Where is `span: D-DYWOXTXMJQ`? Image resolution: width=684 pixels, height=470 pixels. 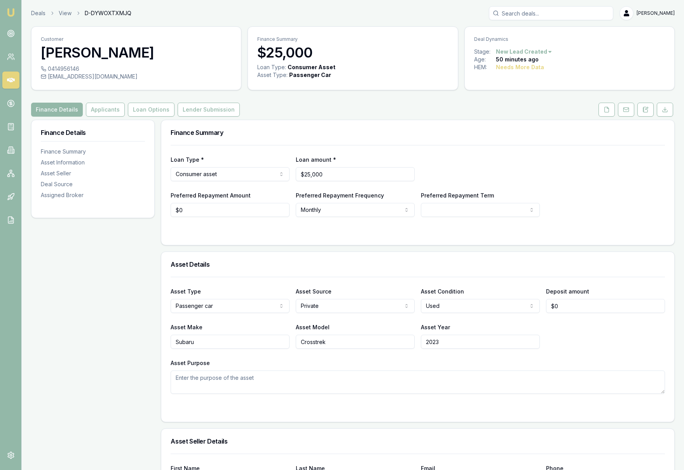
span: D-DYWOXTXMJQ is located at coordinates (108, 13).